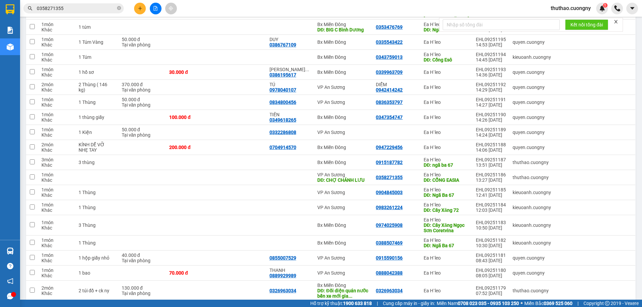  I want to click on strong: 0708 023 035 - 0935 103 250, so click(488, 304).